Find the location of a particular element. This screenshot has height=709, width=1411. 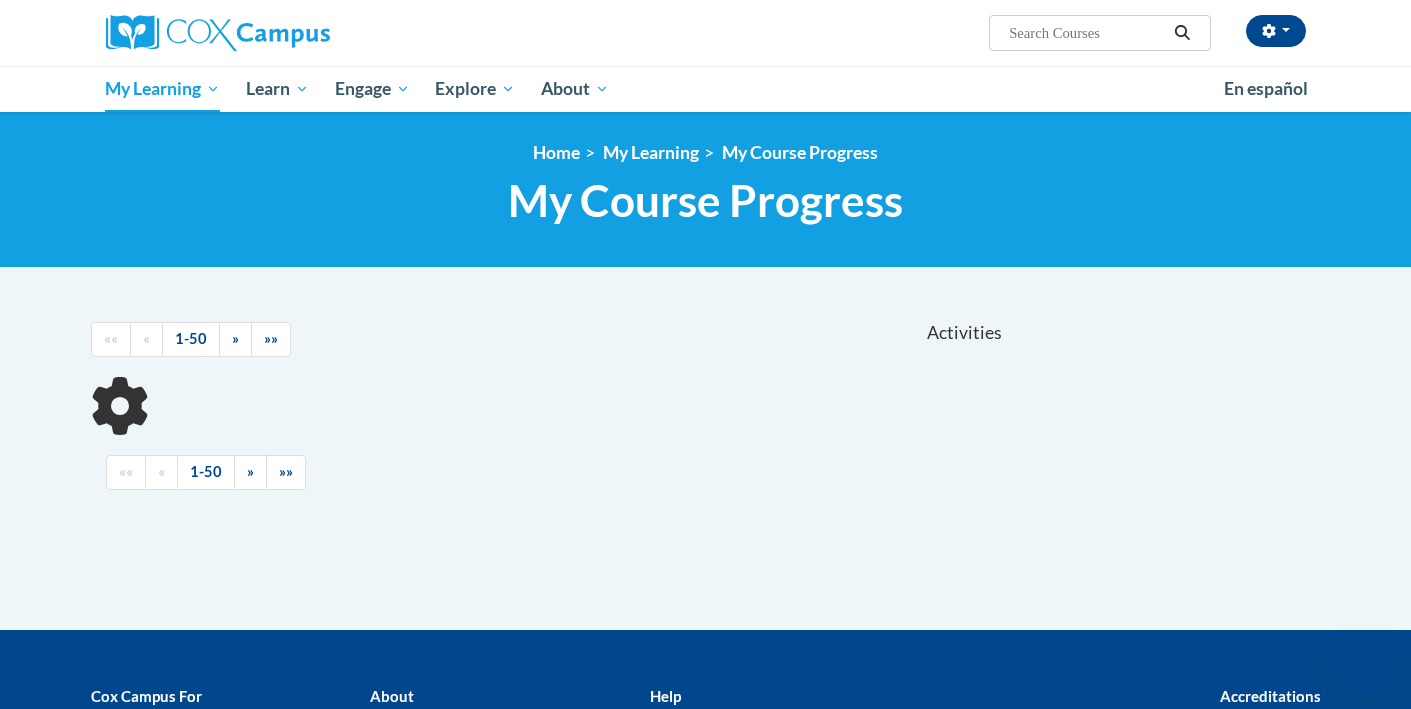

input: Search Courses is located at coordinates (1087, 33).